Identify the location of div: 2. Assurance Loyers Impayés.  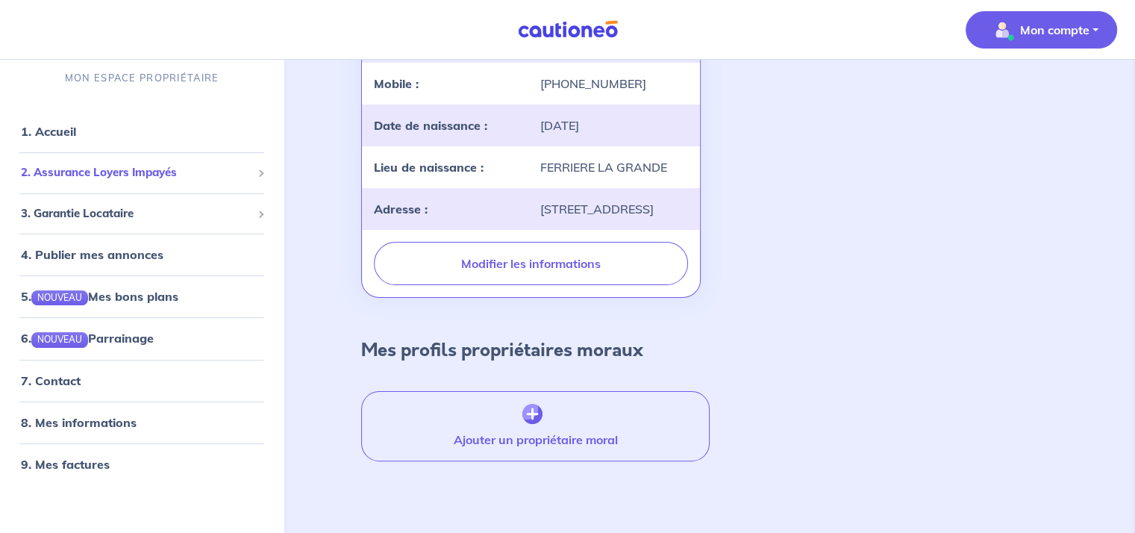
(142, 172).